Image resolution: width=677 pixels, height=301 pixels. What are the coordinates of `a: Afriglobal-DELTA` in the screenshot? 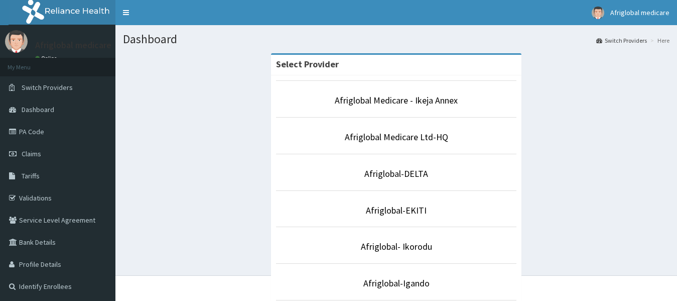 It's located at (396, 173).